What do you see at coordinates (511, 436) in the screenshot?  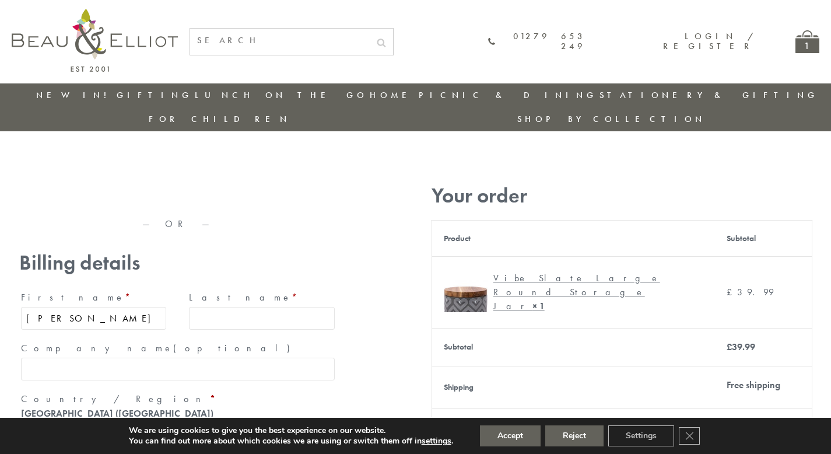 I see `button: Accept` at bounding box center [511, 436].